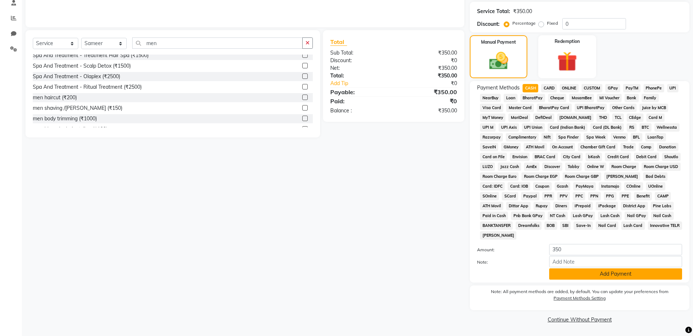 This screenshot has width=693, height=336. I want to click on span: PPV, so click(563, 196).